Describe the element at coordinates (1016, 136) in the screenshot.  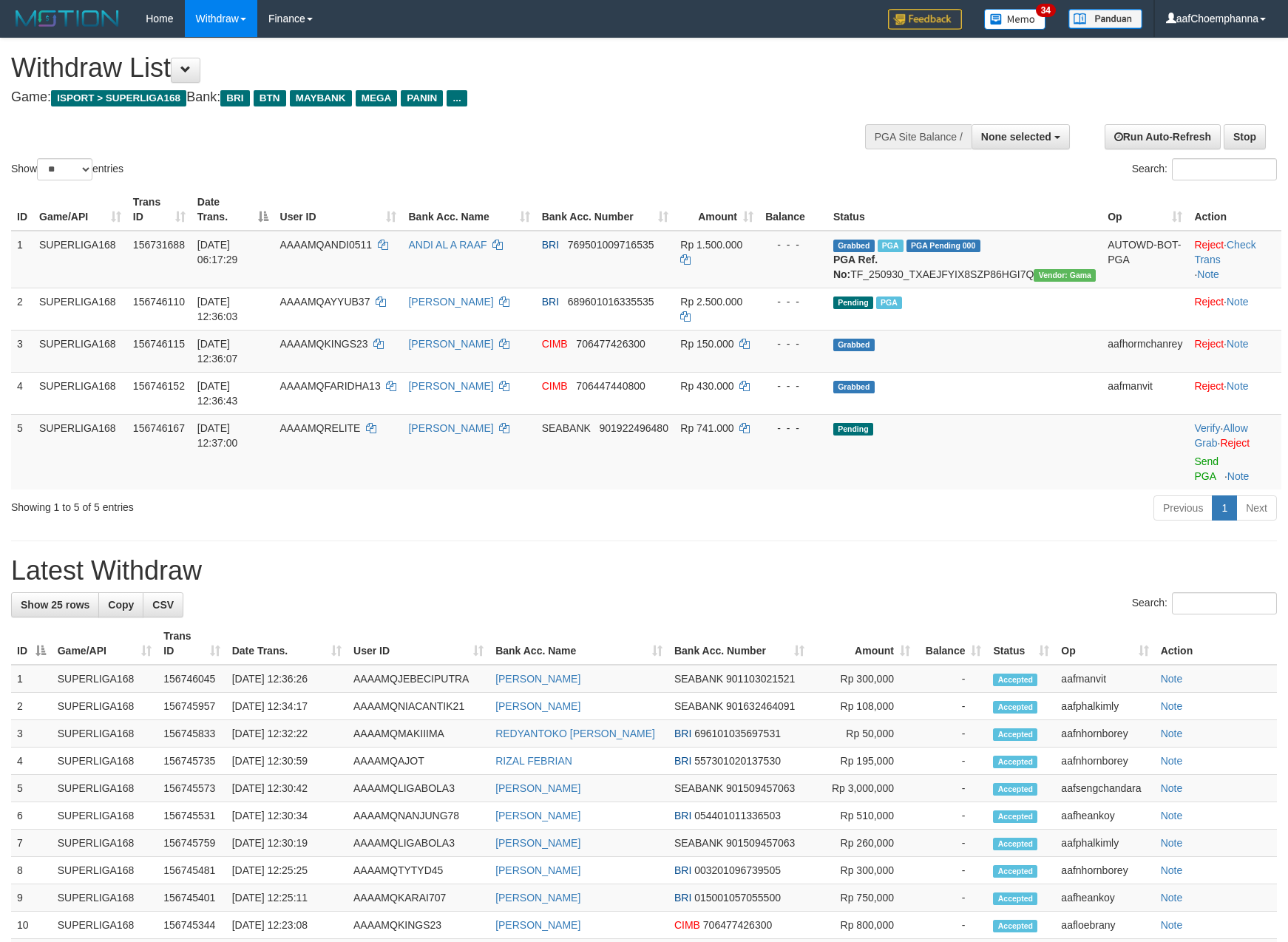
I see `span: None selected` at that location.